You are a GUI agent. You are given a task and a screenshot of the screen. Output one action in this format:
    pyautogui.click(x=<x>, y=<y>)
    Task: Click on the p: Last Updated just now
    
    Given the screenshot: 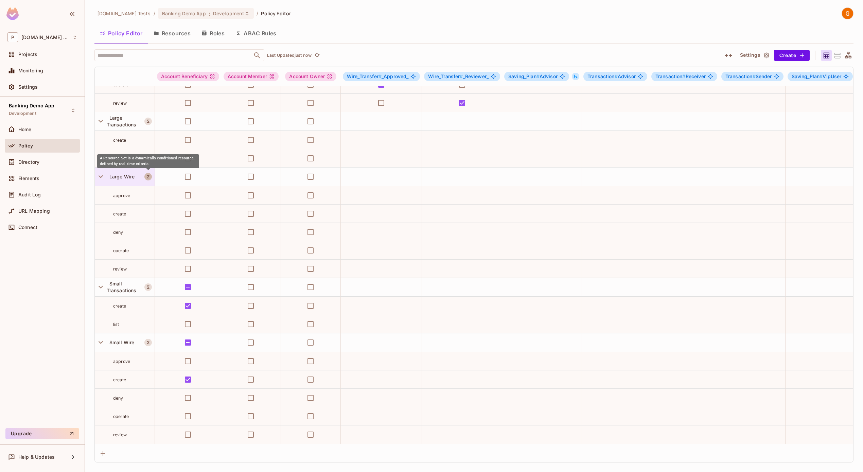 What is the action you would take?
    pyautogui.click(x=289, y=55)
    